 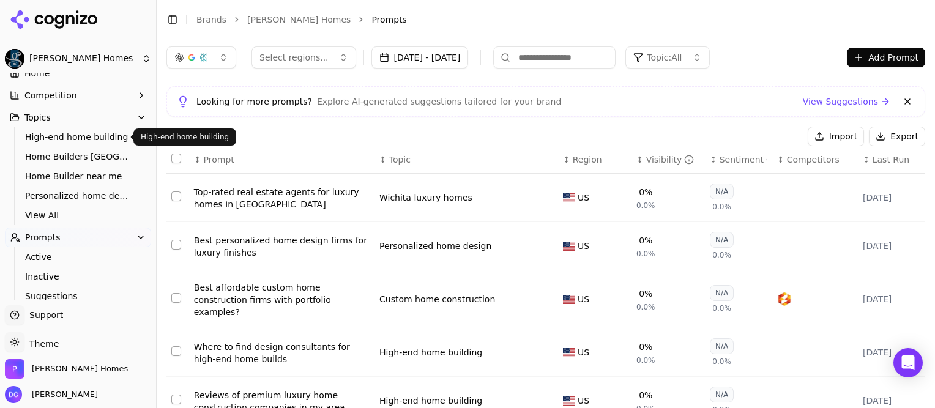 I want to click on span: Active, so click(x=78, y=257).